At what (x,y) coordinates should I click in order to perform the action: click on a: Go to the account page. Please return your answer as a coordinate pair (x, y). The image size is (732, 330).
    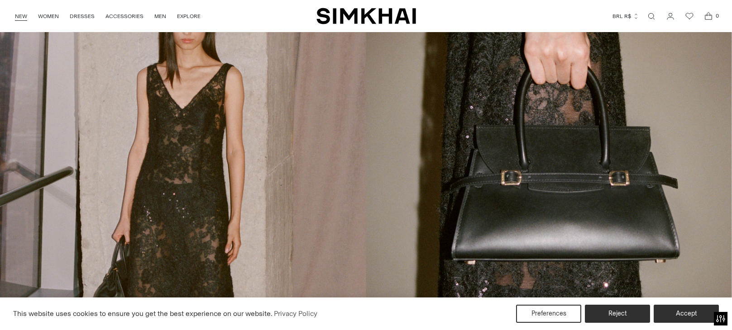
    Looking at the image, I should click on (670, 16).